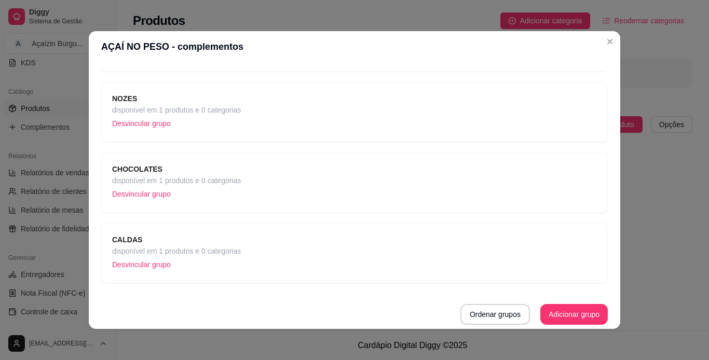  What do you see at coordinates (125, 99) in the screenshot?
I see `strong: NOZES` at bounding box center [125, 99].